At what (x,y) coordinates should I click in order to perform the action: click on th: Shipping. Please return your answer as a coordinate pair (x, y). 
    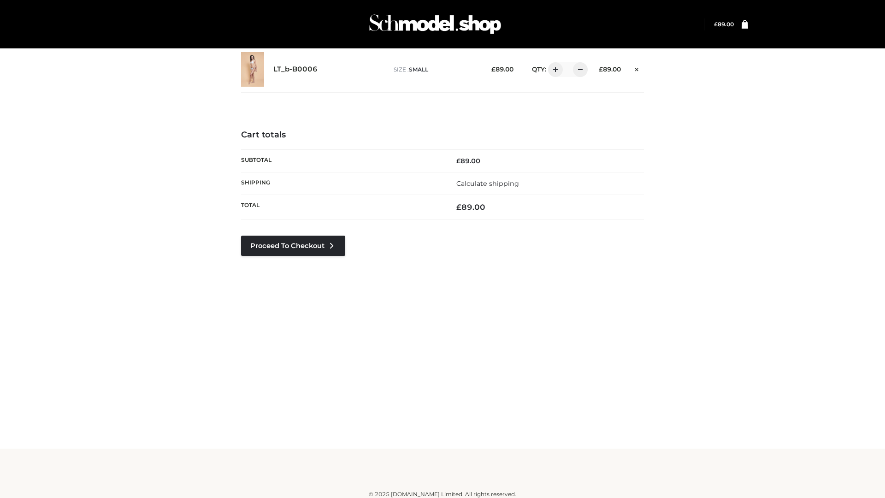
    Looking at the image, I should click on (342, 183).